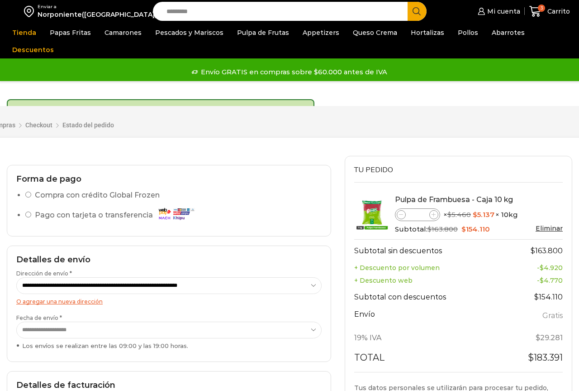 This screenshot has height=391, width=579. Describe the element at coordinates (169, 260) in the screenshot. I see `h2: Detalles de envío` at that location.